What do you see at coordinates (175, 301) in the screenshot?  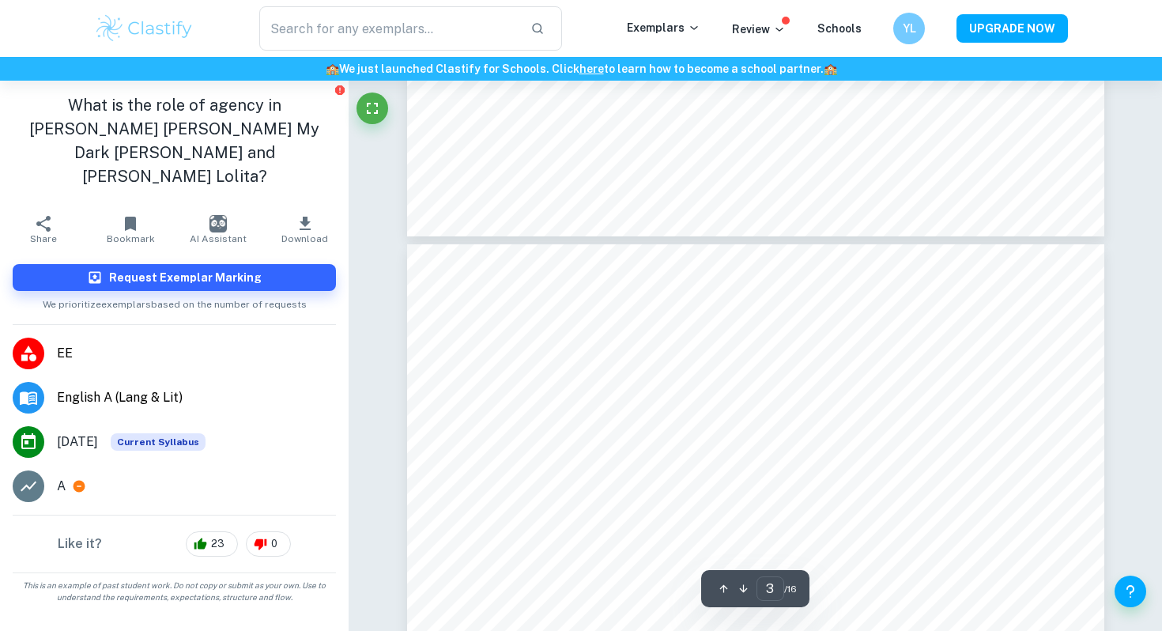 I see `span: We prioritize exemplars based on the number of requests` at bounding box center [175, 301].